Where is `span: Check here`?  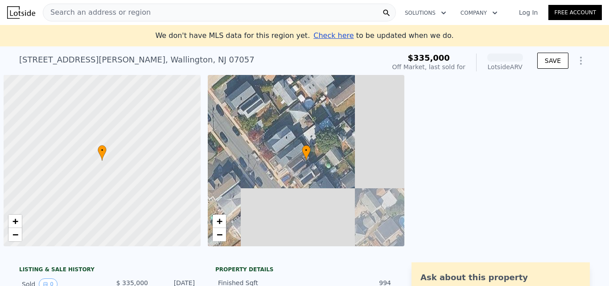
span: Check here is located at coordinates (333, 35).